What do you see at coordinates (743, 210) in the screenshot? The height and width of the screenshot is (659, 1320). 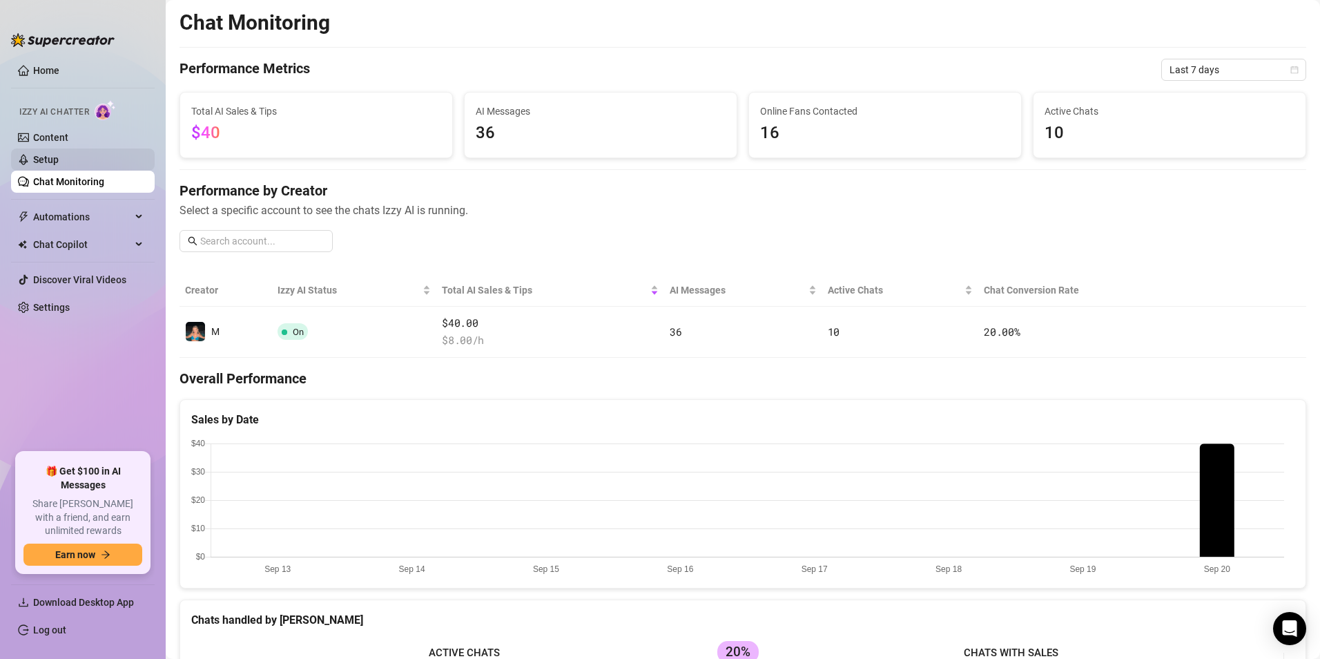 I see `span: Select a specific account to see the chats Izzy AI is running.` at bounding box center [743, 210].